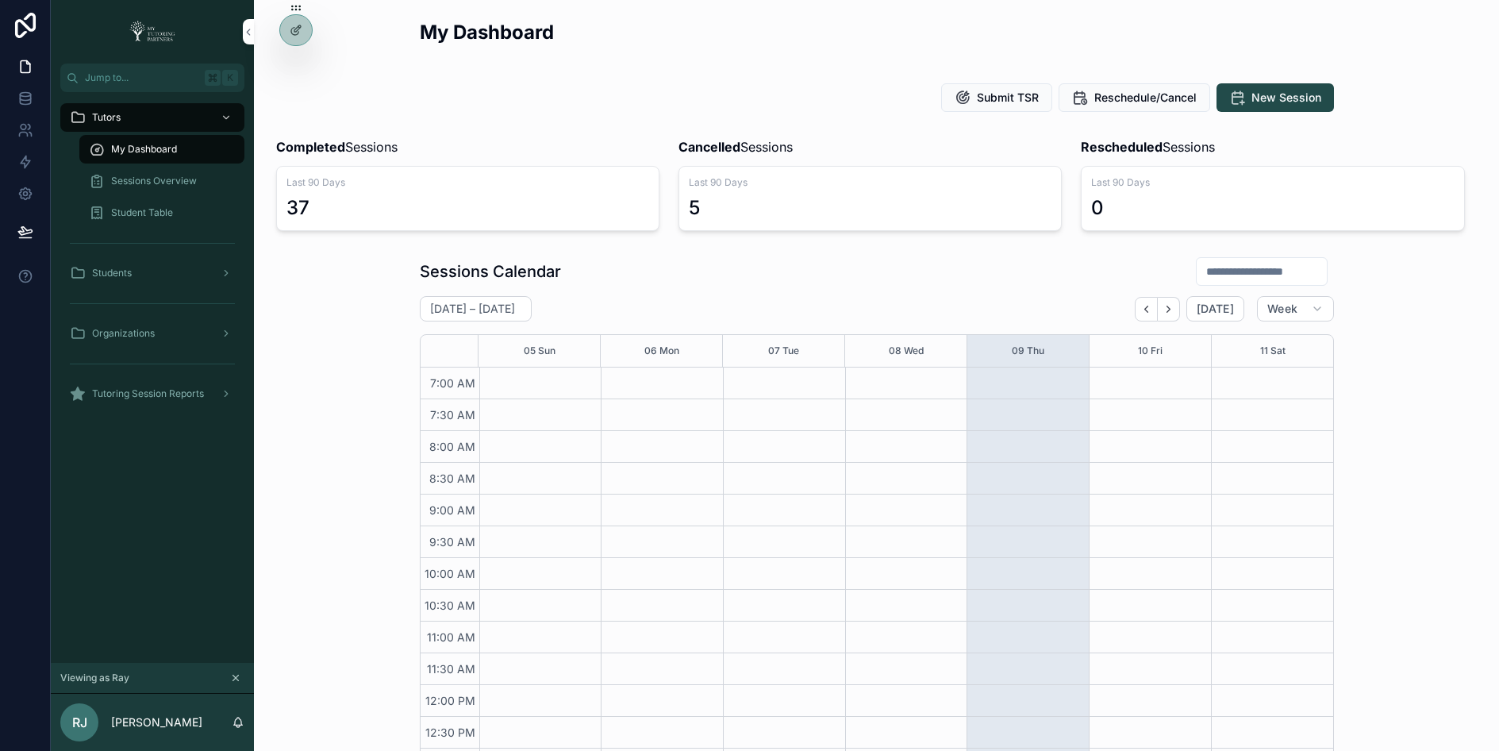 The height and width of the screenshot is (751, 1499). I want to click on span: 11:00 AM, so click(451, 637).